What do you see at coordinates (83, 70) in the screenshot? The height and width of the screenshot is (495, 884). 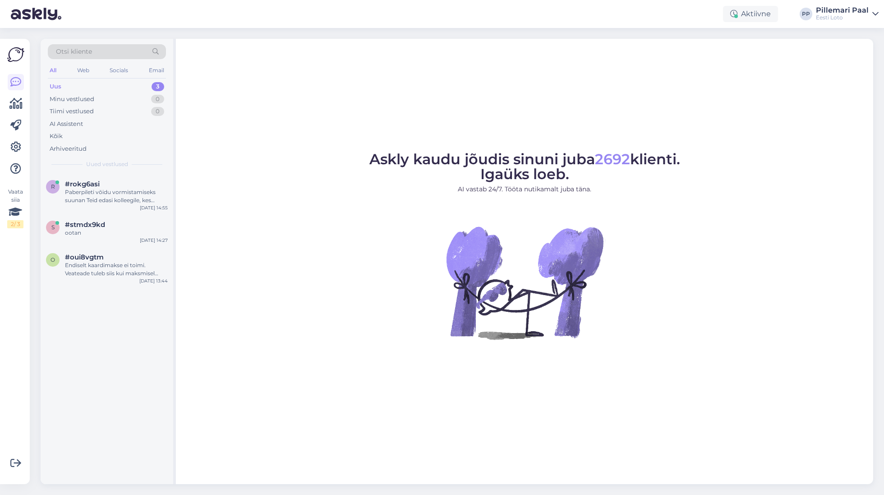 I see `div: Web` at bounding box center [83, 70].